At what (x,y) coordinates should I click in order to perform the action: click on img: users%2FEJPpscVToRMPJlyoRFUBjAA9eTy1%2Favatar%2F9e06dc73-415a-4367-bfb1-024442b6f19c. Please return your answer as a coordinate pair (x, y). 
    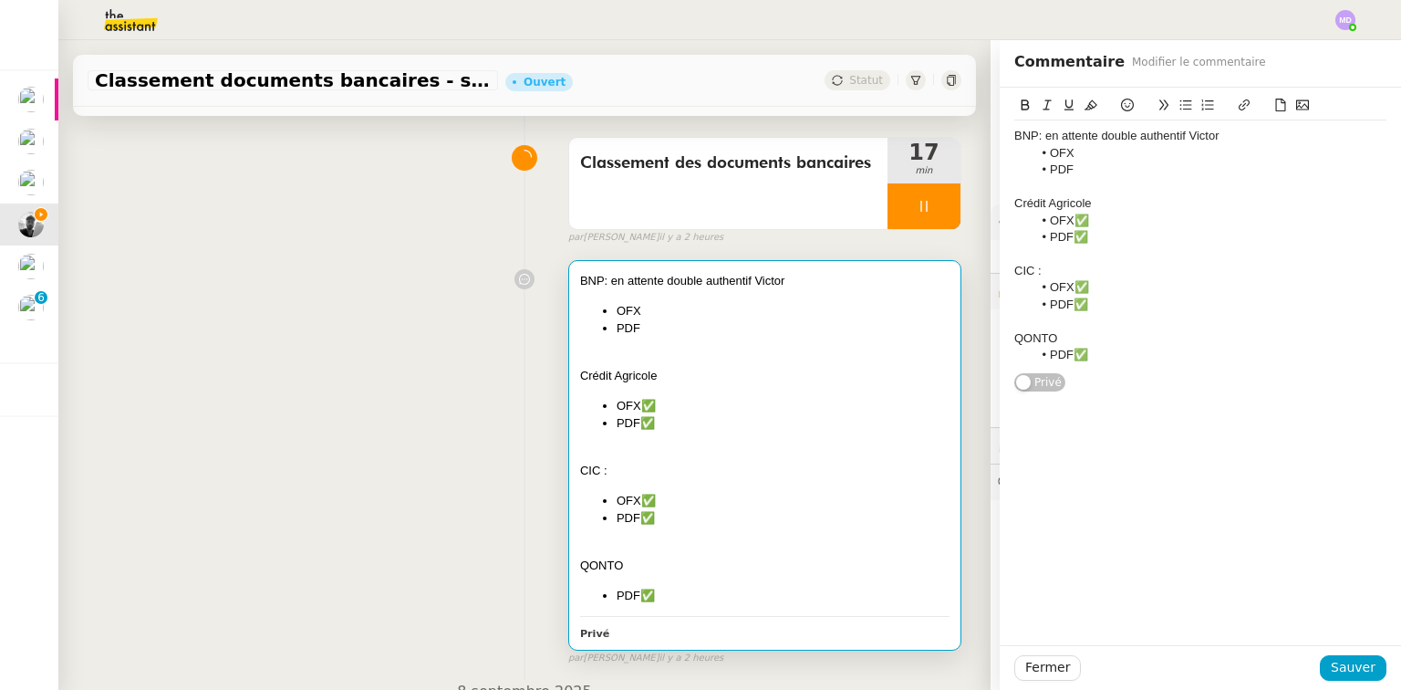
    Looking at the image, I should click on (31, 182).